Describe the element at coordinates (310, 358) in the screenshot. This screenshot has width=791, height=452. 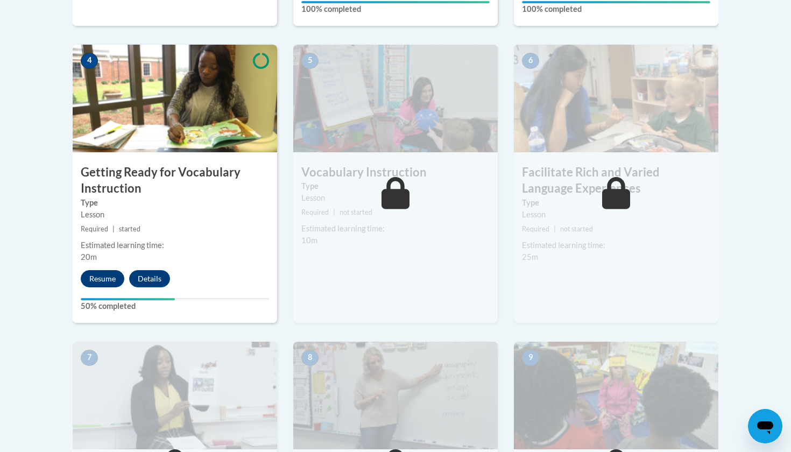
I see `span: 8` at that location.